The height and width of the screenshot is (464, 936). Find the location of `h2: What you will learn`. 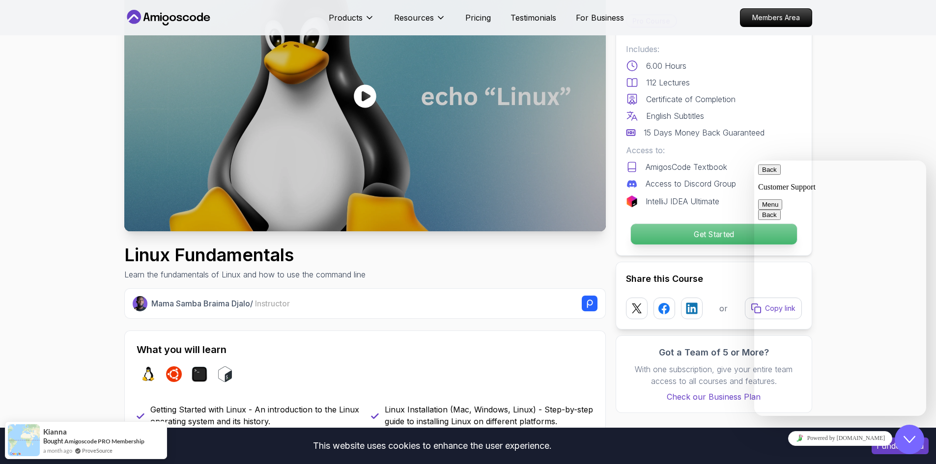

h2: What you will learn is located at coordinates (365, 350).